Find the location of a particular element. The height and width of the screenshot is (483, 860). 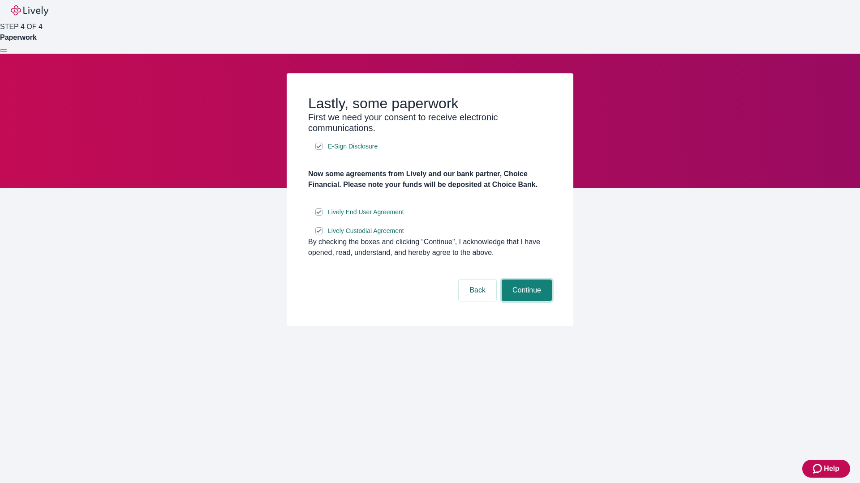

span: Help is located at coordinates (831, 469).